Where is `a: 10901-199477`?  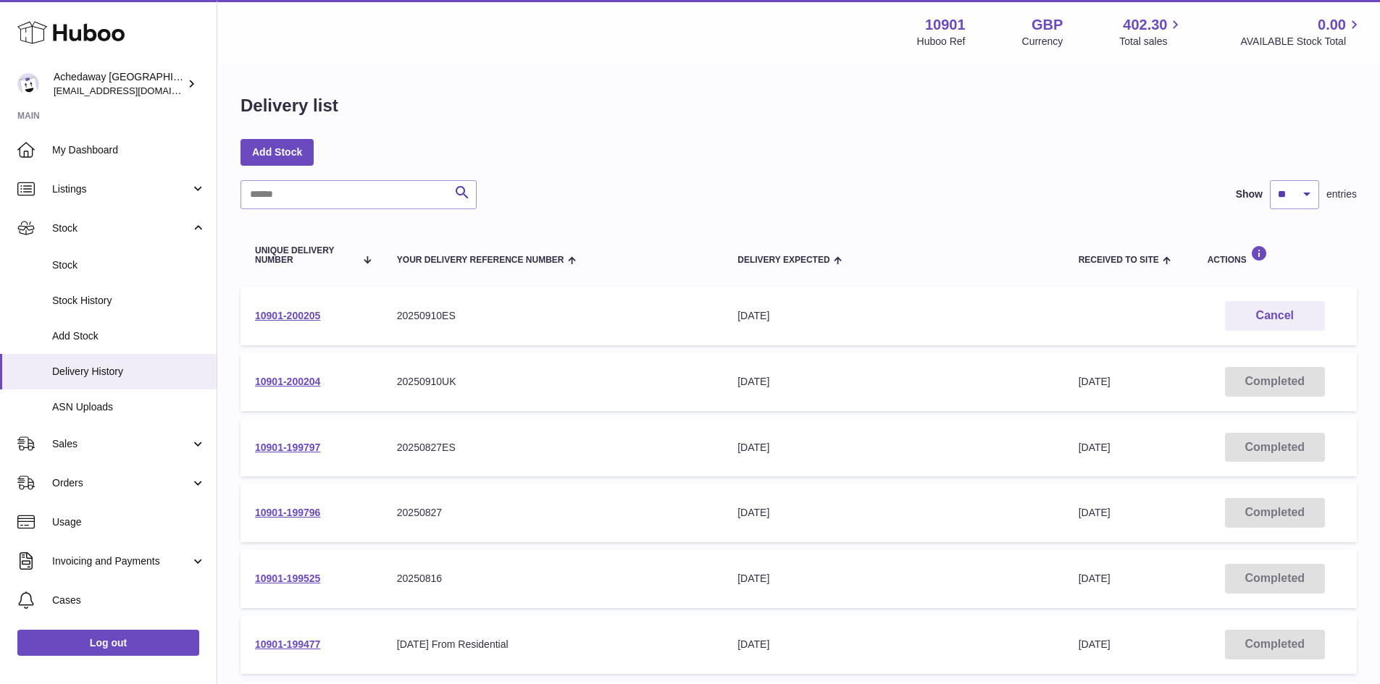 a: 10901-199477 is located at coordinates (288, 645).